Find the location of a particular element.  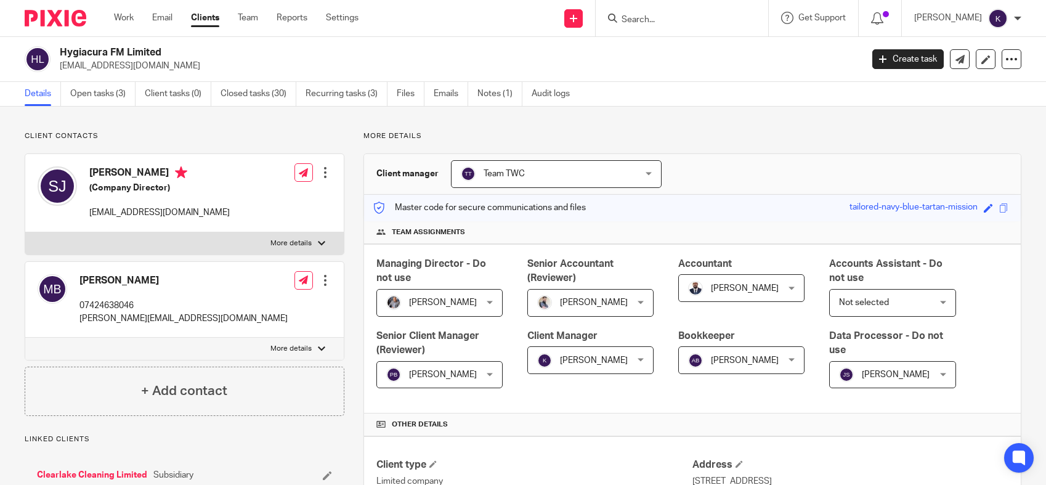

i: Primary is located at coordinates (181, 172).